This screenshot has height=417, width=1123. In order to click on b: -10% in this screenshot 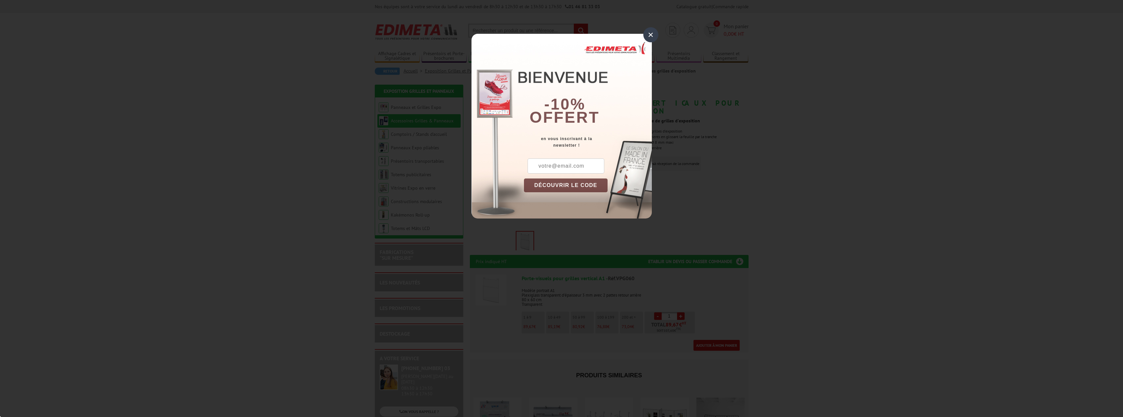, I will do `click(565, 104)`.